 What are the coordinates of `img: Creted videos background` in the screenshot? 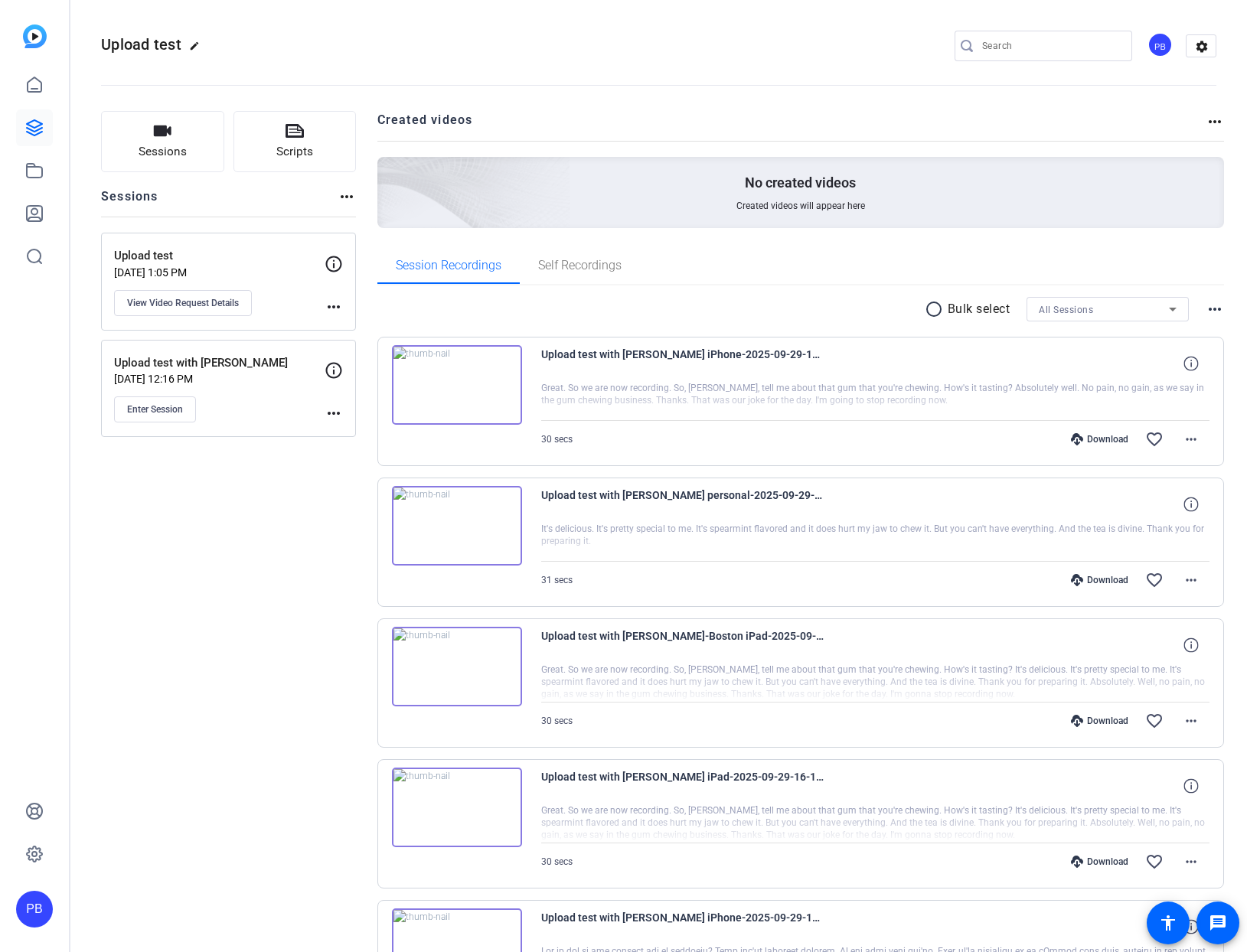 It's located at (388, 171).